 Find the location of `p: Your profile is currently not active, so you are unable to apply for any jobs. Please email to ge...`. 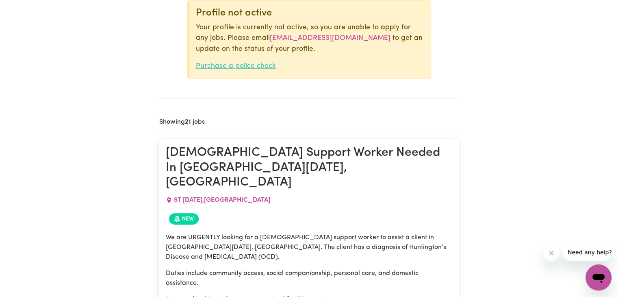

p: Your profile is currently not active, so you are unable to apply for any jobs. Please email to ge... is located at coordinates (310, 38).